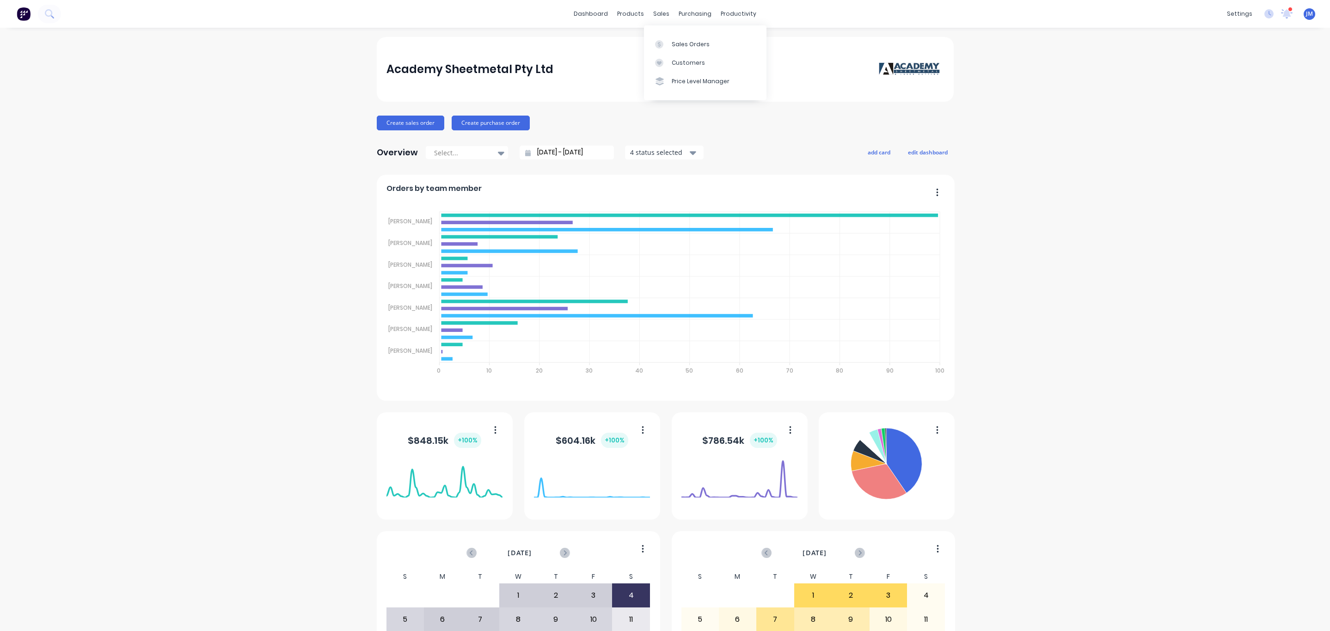 Image resolution: width=1330 pixels, height=631 pixels. Describe the element at coordinates (631, 14) in the screenshot. I see `div: products` at that location.